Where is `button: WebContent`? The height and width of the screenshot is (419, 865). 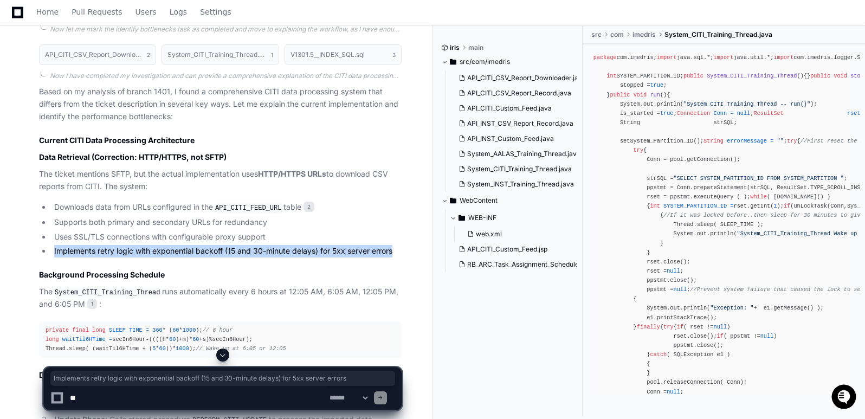 button: WebContent is located at coordinates (508, 201).